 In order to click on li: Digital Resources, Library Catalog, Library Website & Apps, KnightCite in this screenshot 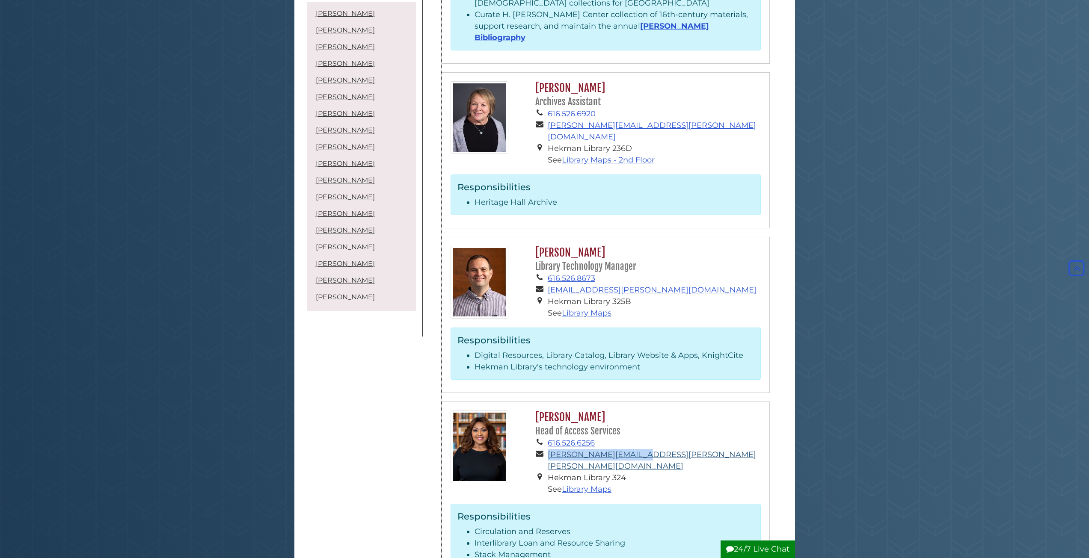, I will do `click(614, 355)`.